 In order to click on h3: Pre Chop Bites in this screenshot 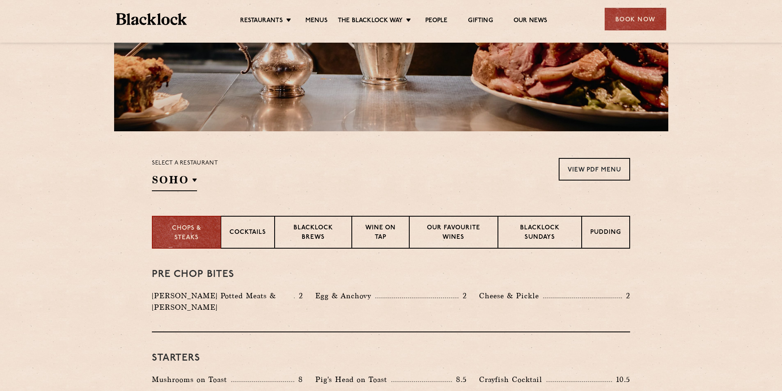, I will do `click(391, 275)`.